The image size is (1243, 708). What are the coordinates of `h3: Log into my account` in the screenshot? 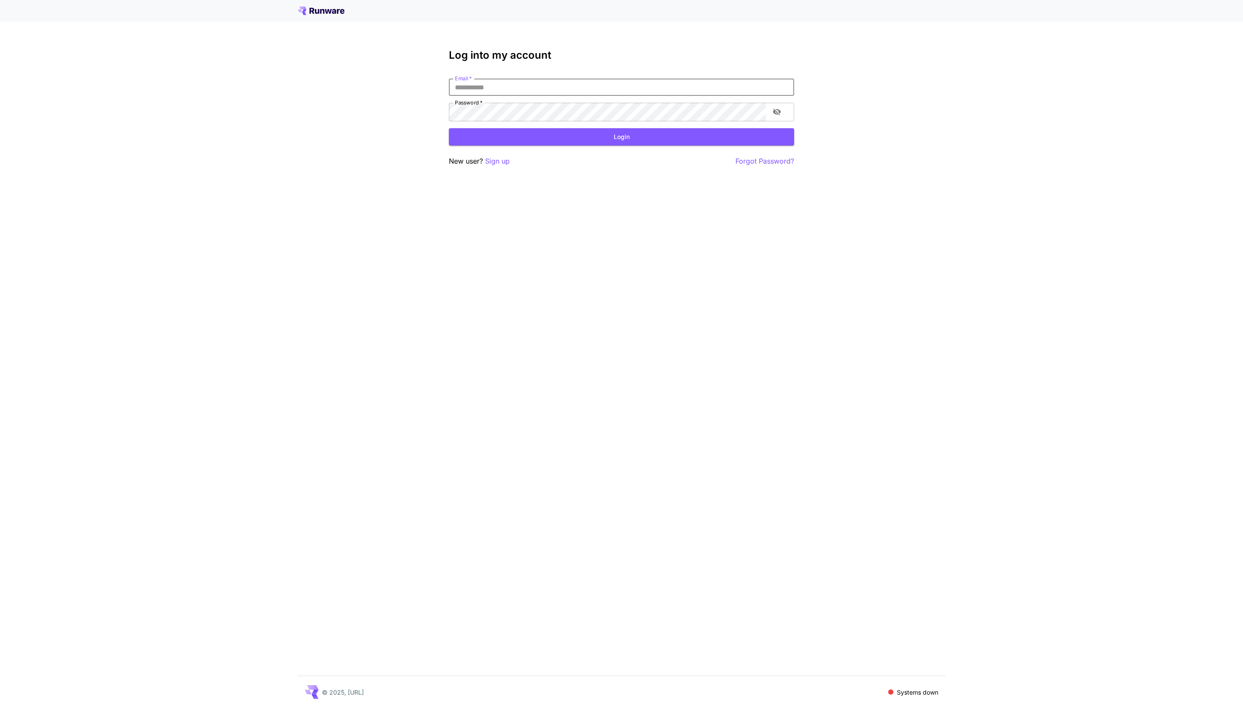 It's located at (622, 55).